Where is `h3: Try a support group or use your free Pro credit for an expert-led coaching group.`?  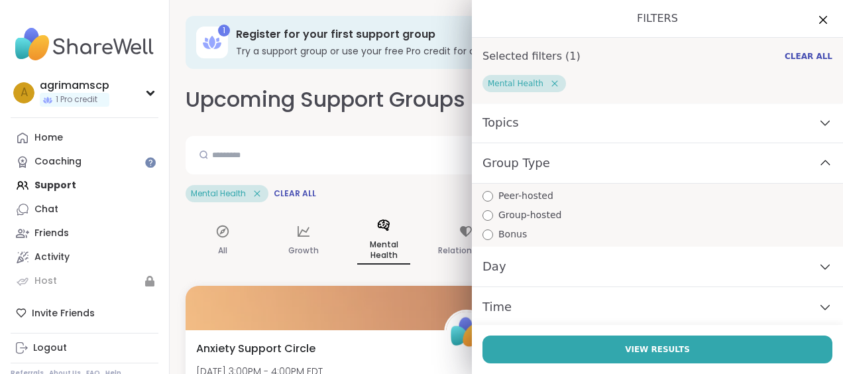
h3: Try a support group or use your free Pro credit for an expert-led coaching group. is located at coordinates (522, 51).